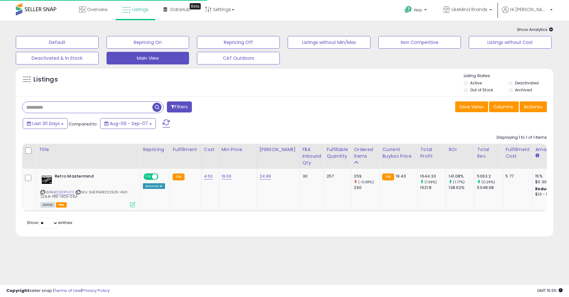  What do you see at coordinates (517, 177) in the screenshot?
I see `div: 5.77` at bounding box center [517, 177].